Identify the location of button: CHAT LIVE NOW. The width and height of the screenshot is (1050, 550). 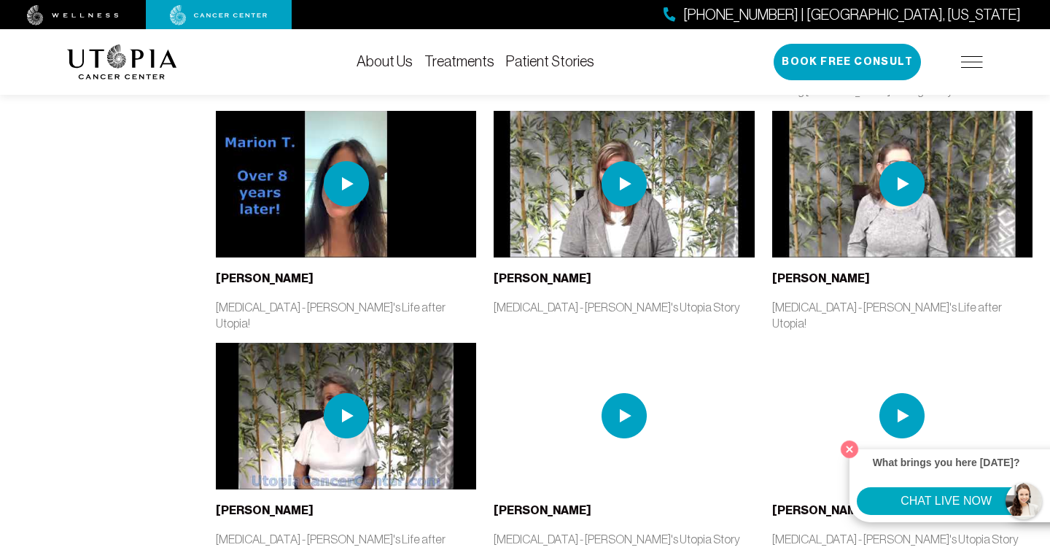
(946, 501).